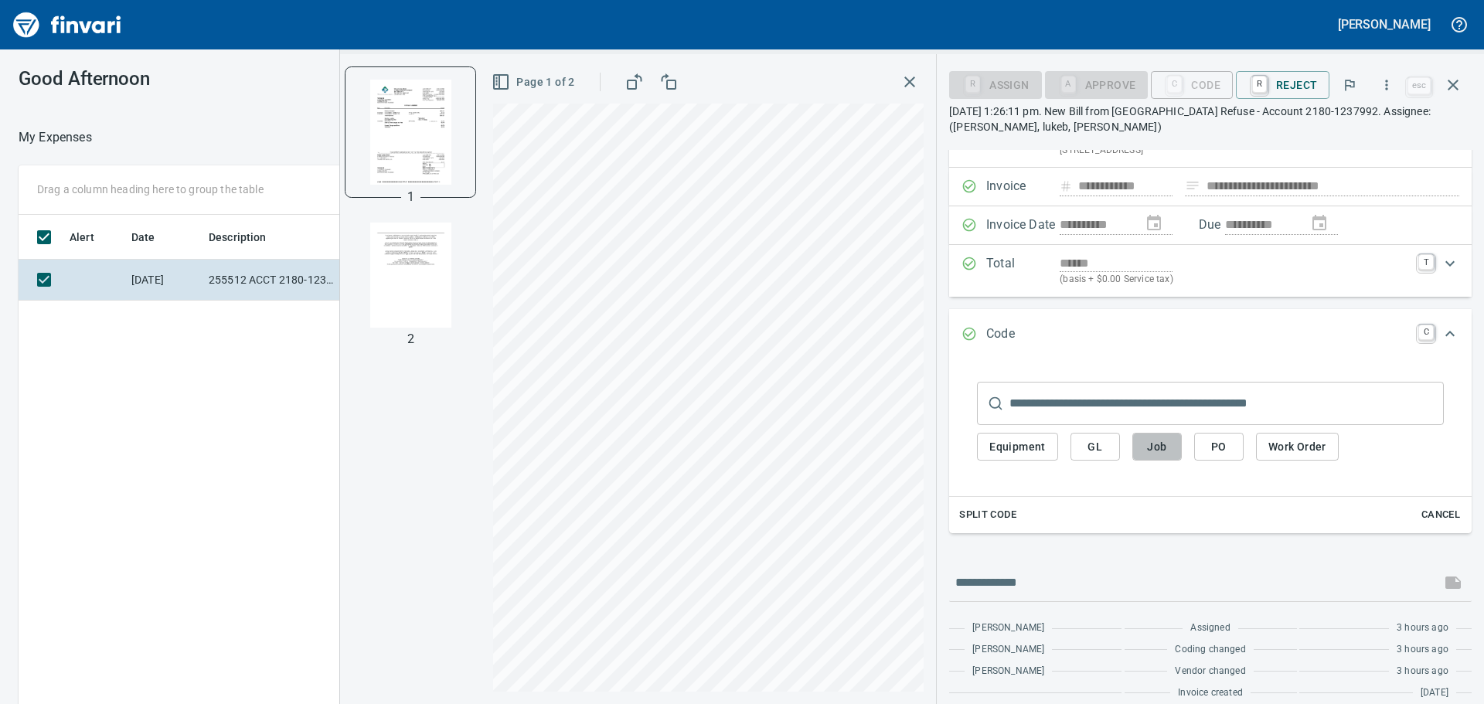 The image size is (1484, 704). What do you see at coordinates (1426, 332) in the screenshot?
I see `a: C` at bounding box center [1426, 332].